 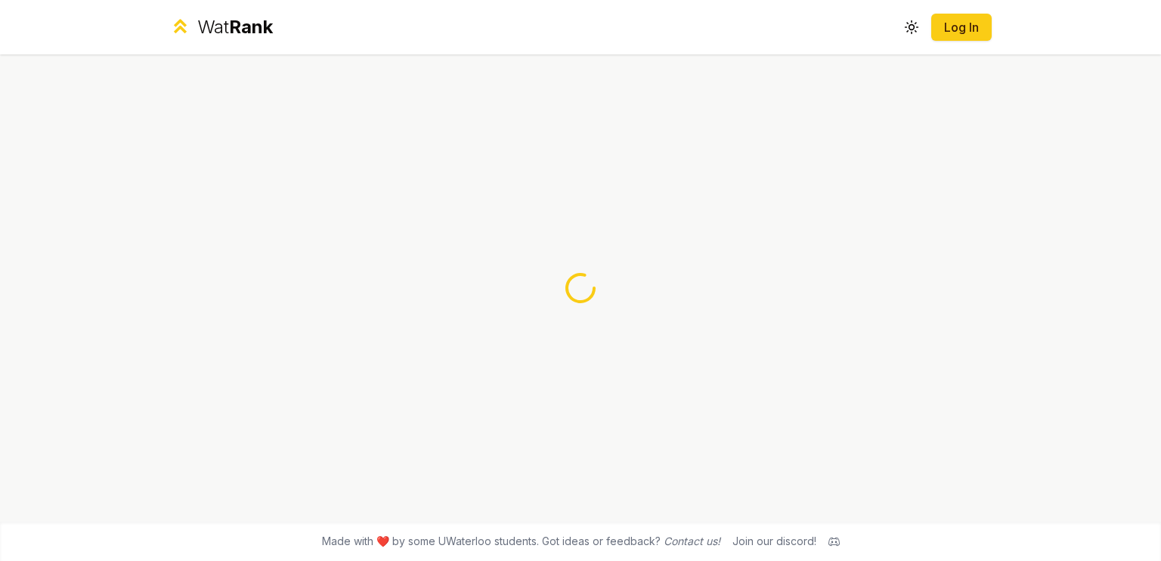 What do you see at coordinates (692, 541) in the screenshot?
I see `a: Contact us!` at bounding box center [692, 541].